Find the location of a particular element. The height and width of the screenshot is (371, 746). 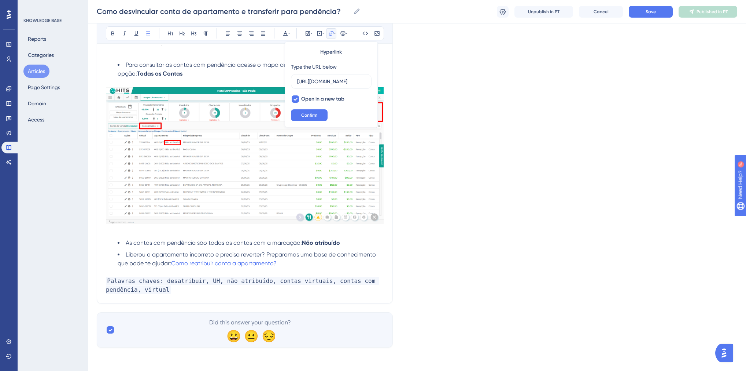

span: Unpublish in PT is located at coordinates (544, 12).